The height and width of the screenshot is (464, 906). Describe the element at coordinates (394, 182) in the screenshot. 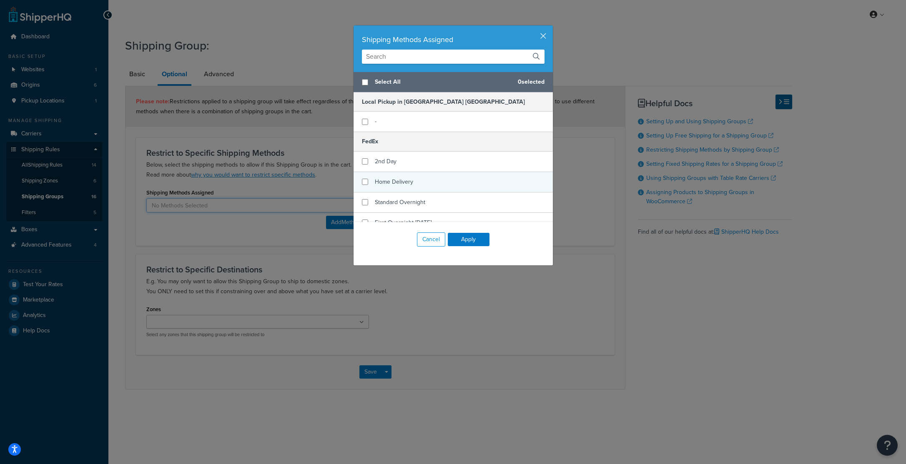

I see `span: Home Delivery` at that location.